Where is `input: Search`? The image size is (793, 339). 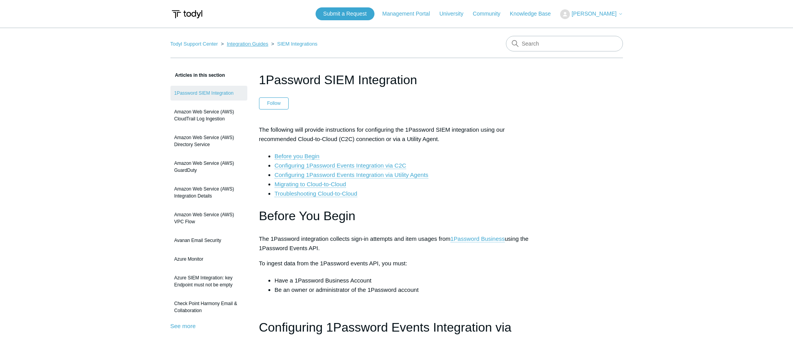
input: Search is located at coordinates (565, 44).